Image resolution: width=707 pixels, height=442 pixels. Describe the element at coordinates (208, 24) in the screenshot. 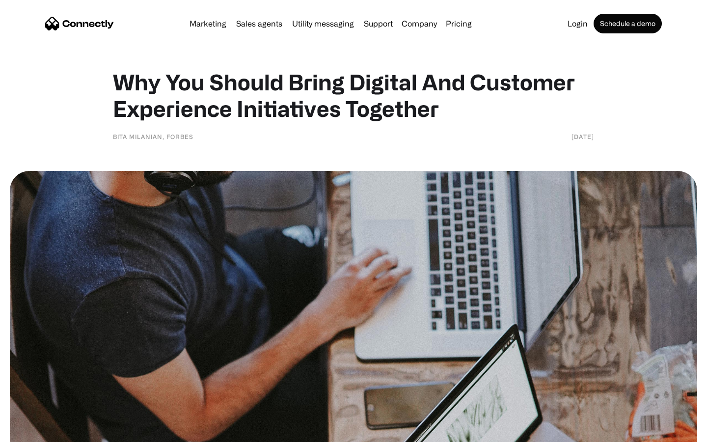

I see `a: Marketing` at that location.